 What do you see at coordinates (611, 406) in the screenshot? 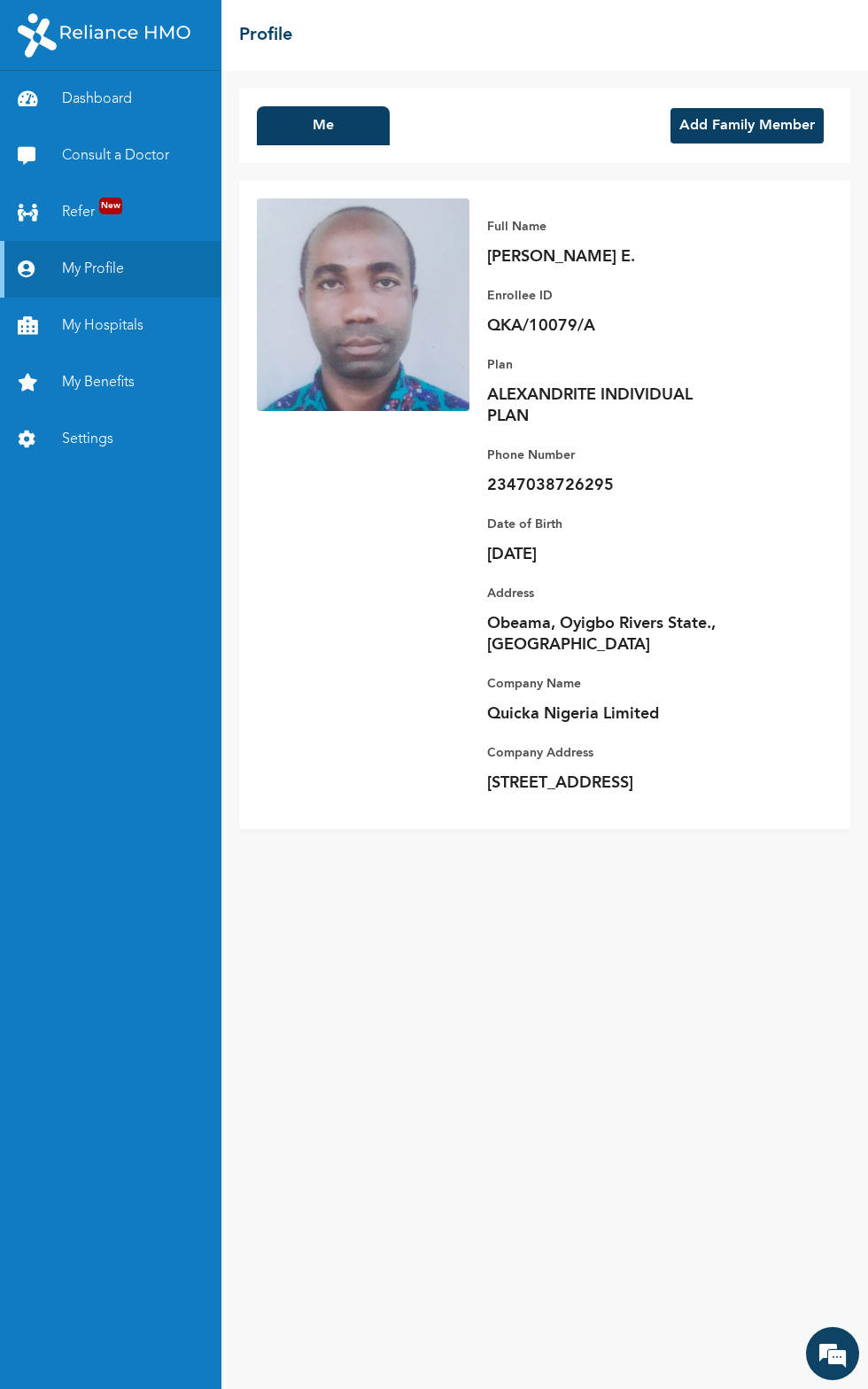
I see `p: ALEXANDRITE INDIVIDUAL PLAN` at bounding box center [611, 406].